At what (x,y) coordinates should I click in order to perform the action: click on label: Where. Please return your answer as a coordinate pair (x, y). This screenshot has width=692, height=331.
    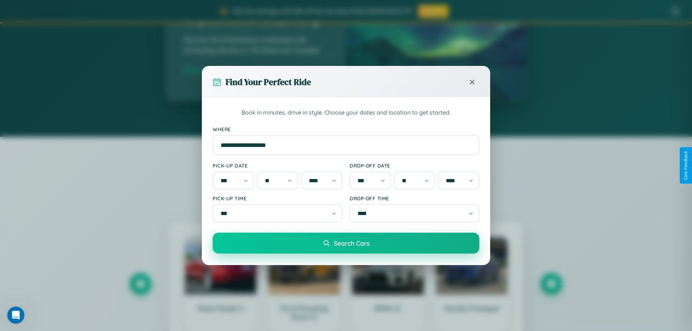
    Looking at the image, I should click on (346, 129).